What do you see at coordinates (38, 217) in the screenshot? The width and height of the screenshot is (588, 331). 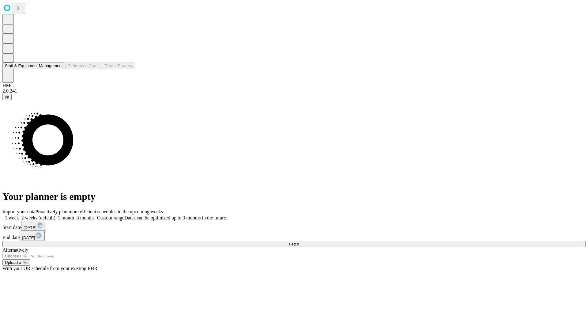 I see `span: 2 weeks (default)` at bounding box center [38, 217].